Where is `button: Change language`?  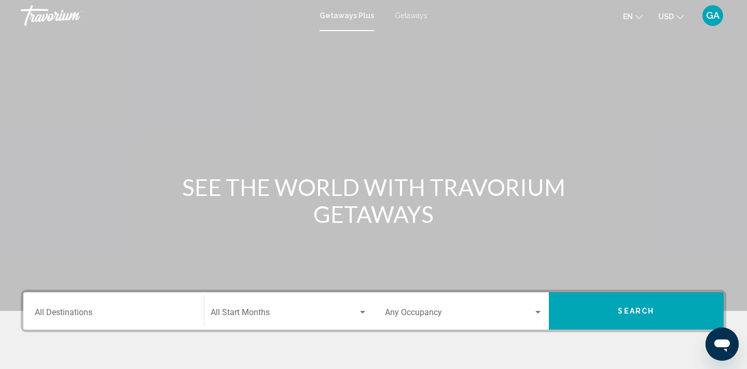 button: Change language is located at coordinates (633, 16).